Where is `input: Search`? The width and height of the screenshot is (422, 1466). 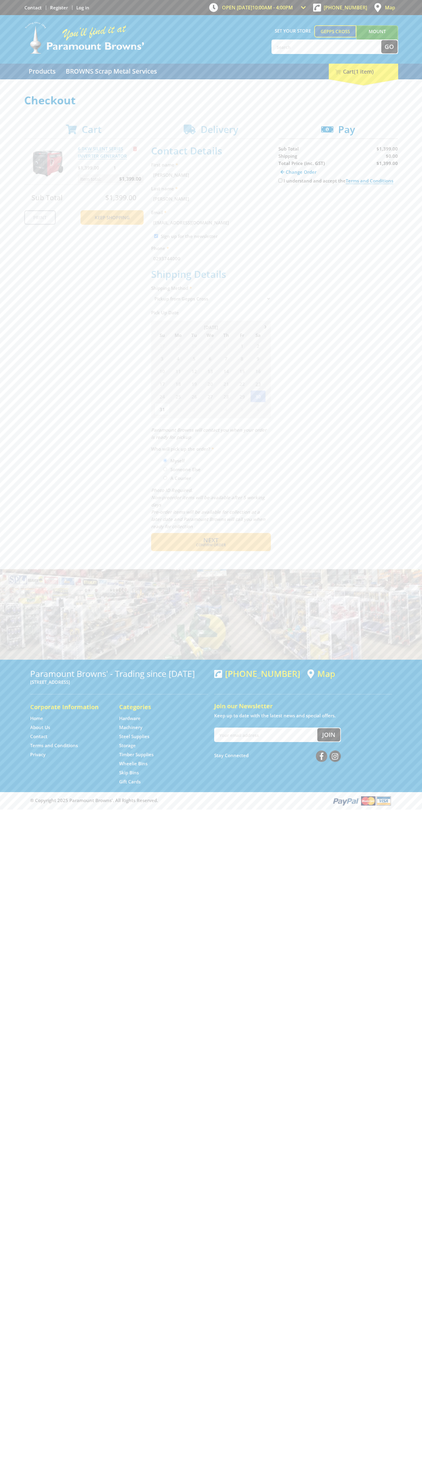
input: Search is located at coordinates (327, 47).